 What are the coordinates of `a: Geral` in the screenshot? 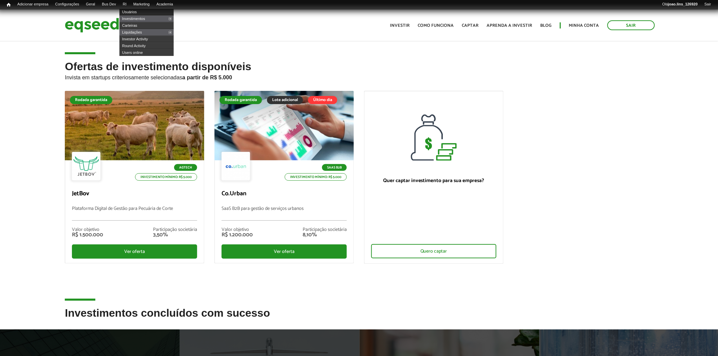 It's located at (90, 4).